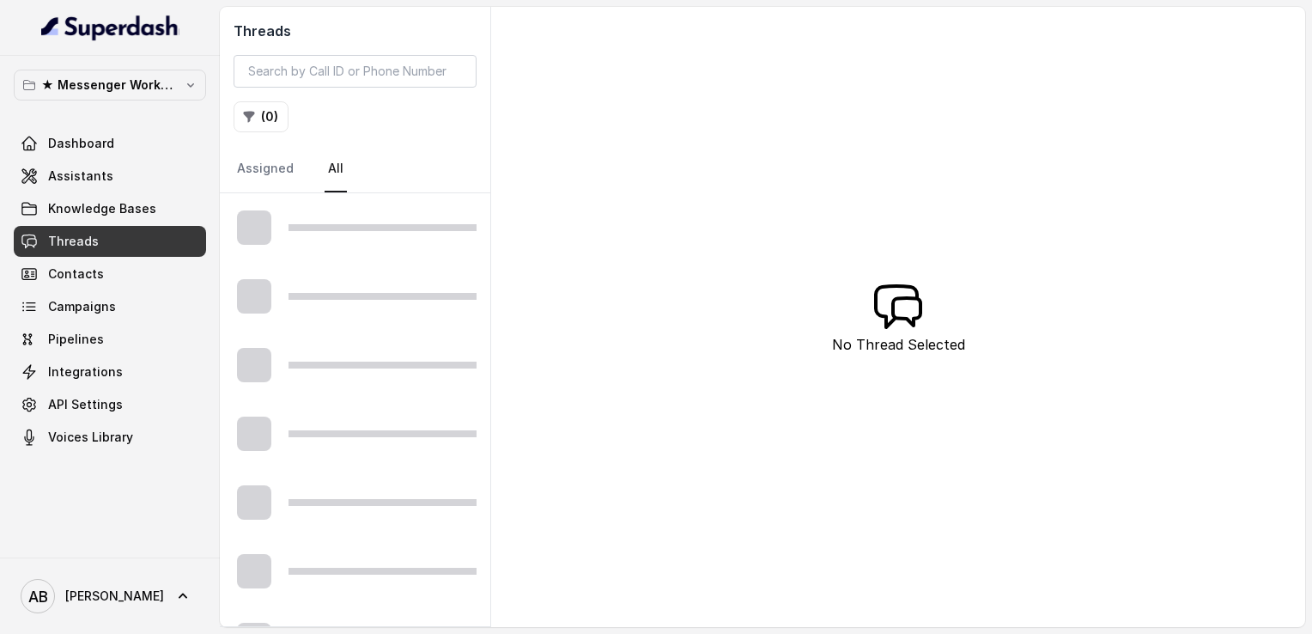  I want to click on a: Integrations, so click(110, 372).